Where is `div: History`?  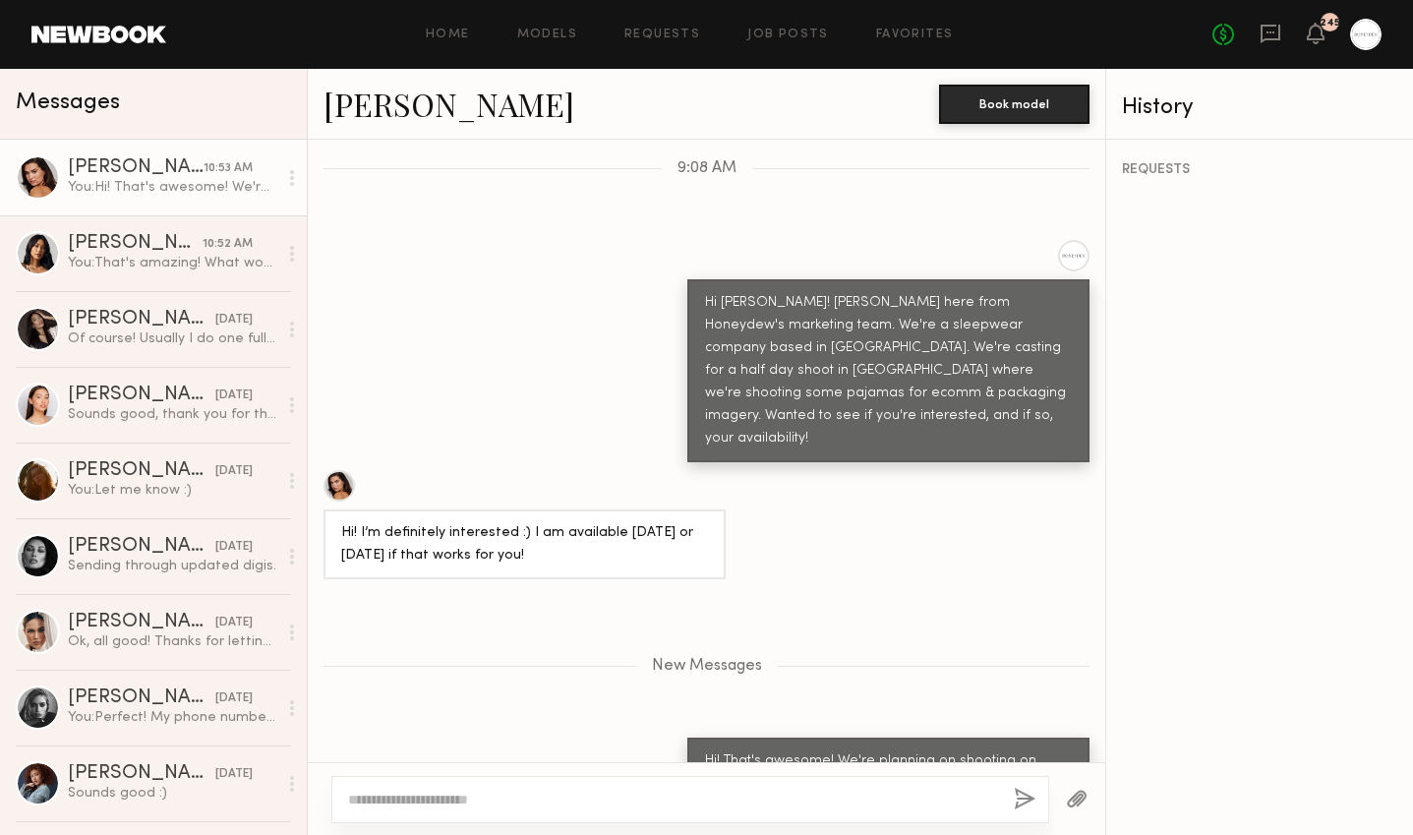
div: History is located at coordinates (1260, 107).